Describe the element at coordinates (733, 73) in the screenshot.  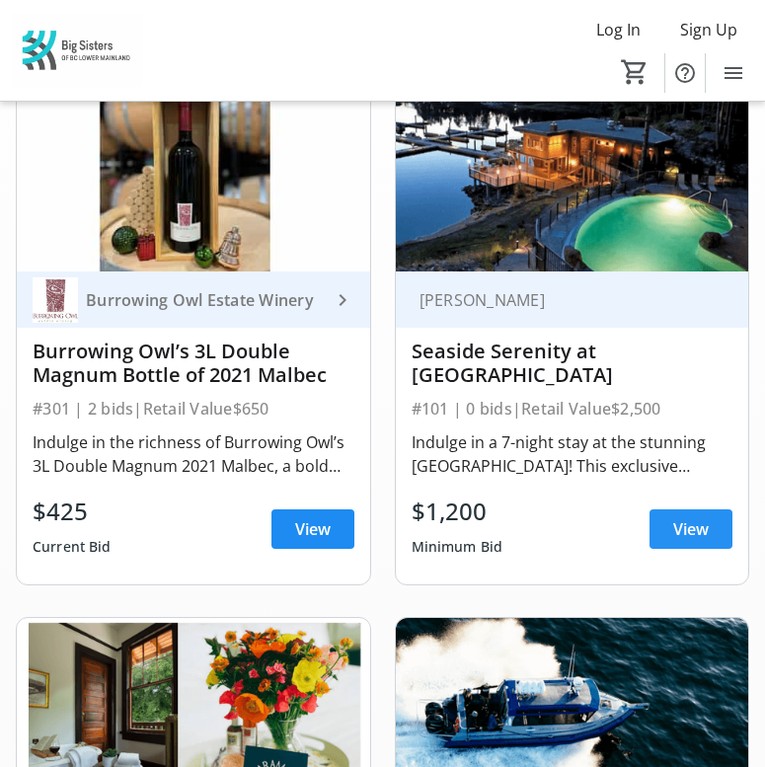
I see `button: Menu` at that location.